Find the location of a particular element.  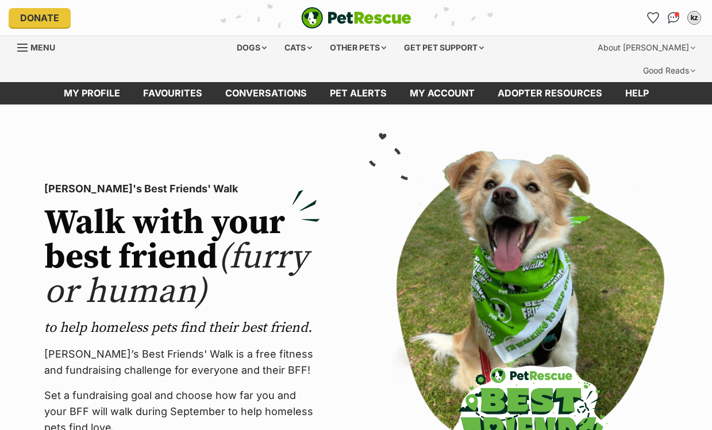

div: Good Reads is located at coordinates (669, 71).